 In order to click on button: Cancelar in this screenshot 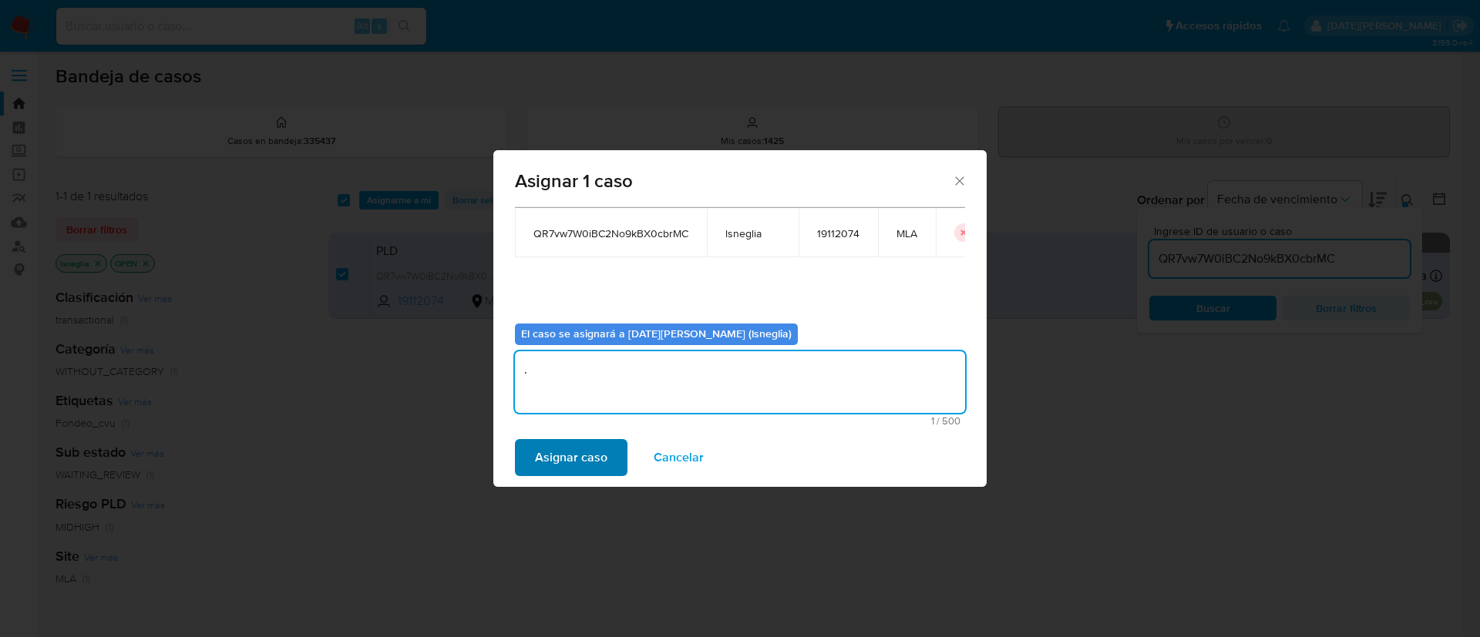, I will do `click(678, 458)`.